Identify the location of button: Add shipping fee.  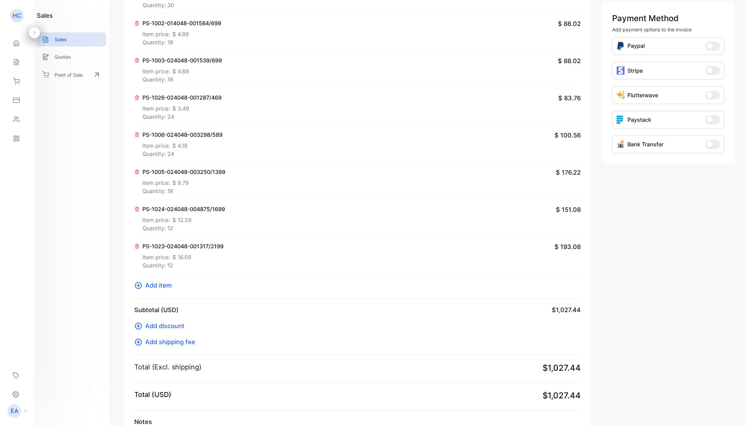
(167, 342).